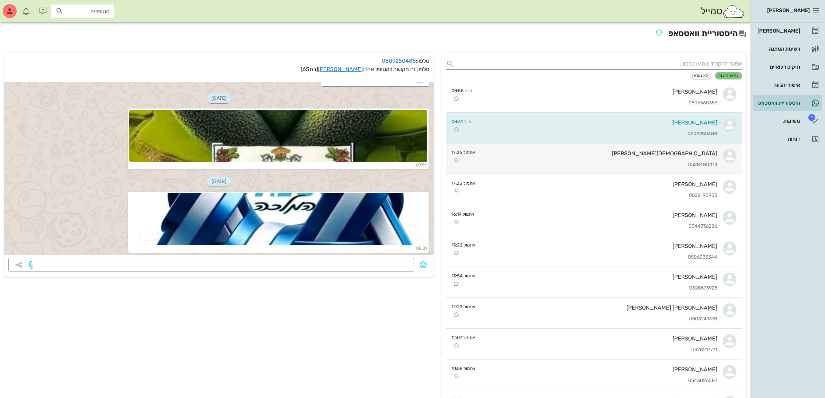 The image size is (825, 398). I want to click on div: משימות, so click(778, 121).